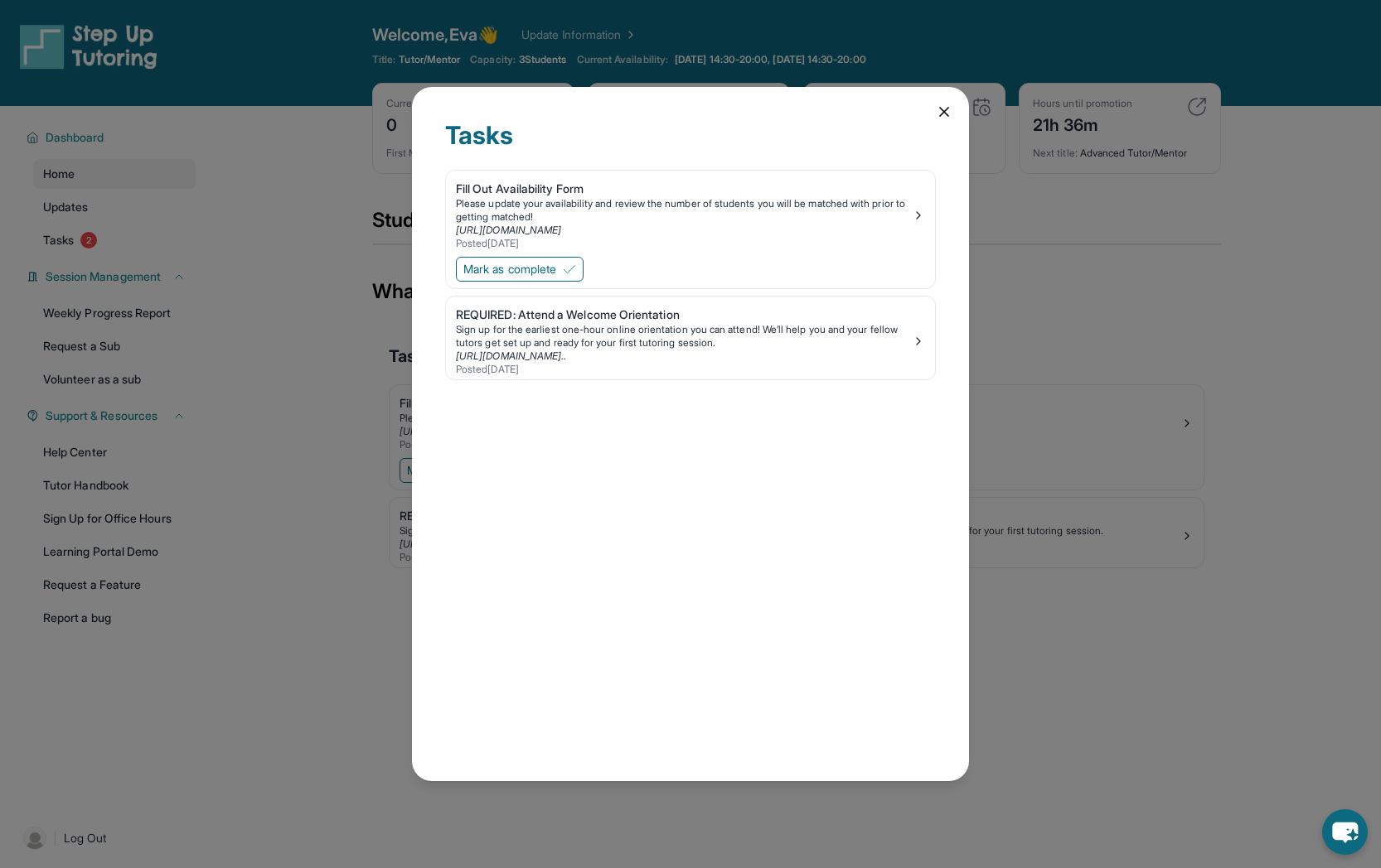 Image resolution: width=1381 pixels, height=868 pixels. I want to click on a: REQUIRED: Attend a Welcome OrientationSign up for the earliest one-hour online orientation you ca..., so click(690, 338).